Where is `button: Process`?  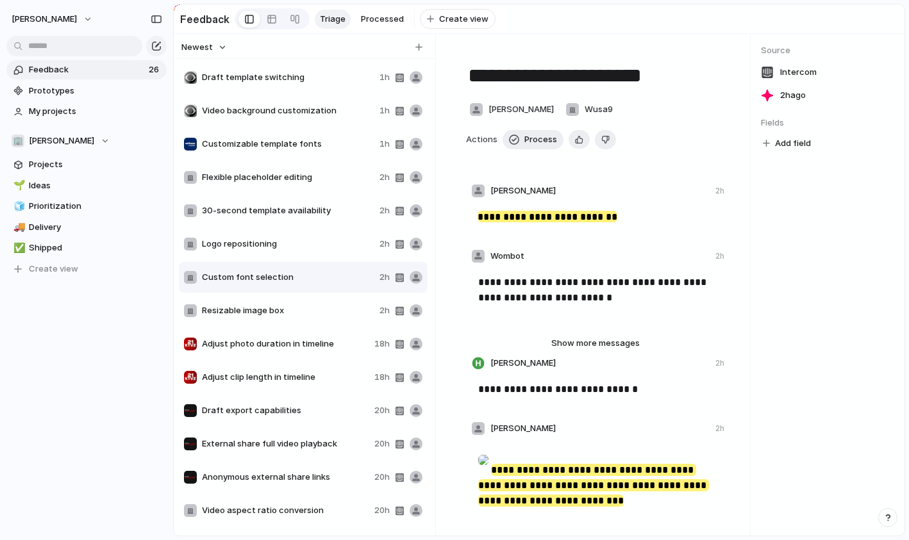
button: Process is located at coordinates (532, 140).